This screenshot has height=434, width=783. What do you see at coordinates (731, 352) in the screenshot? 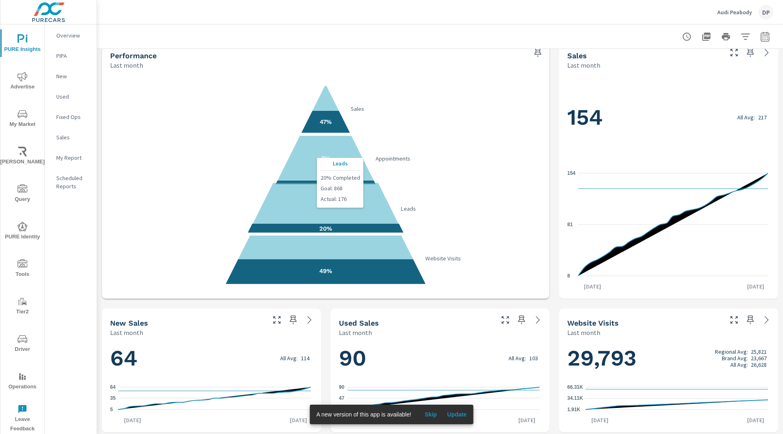
I see `p: Regional Avg:` at bounding box center [731, 352].